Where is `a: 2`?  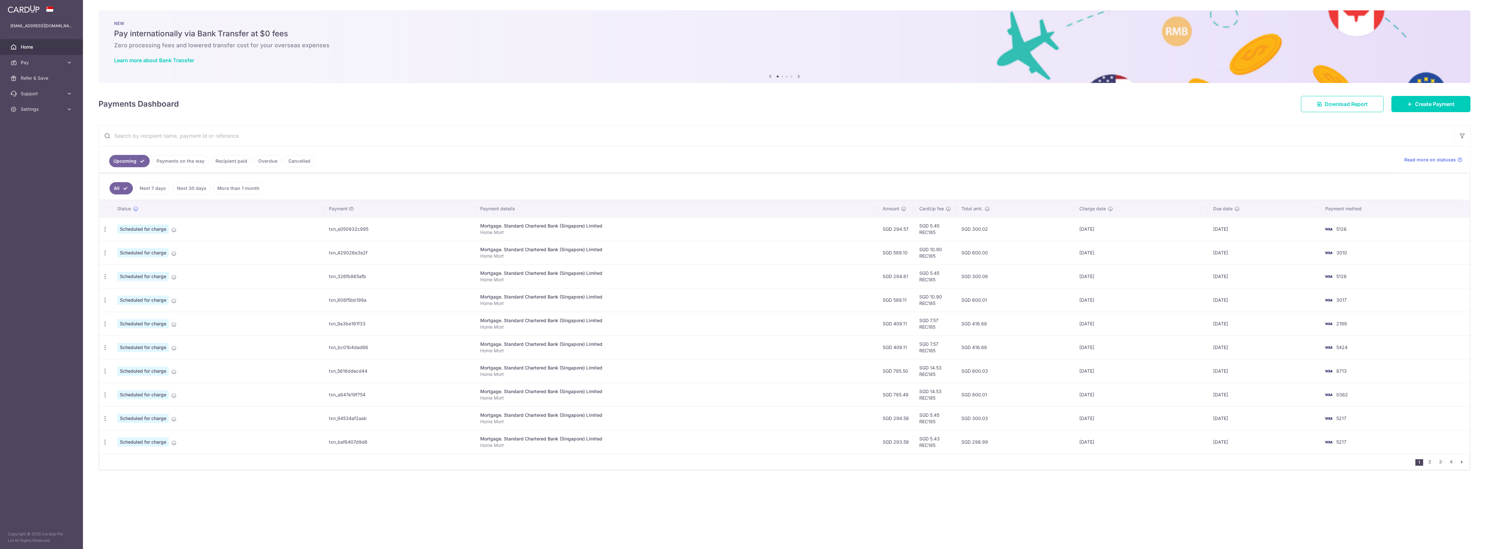
a: 2 is located at coordinates (1429, 462).